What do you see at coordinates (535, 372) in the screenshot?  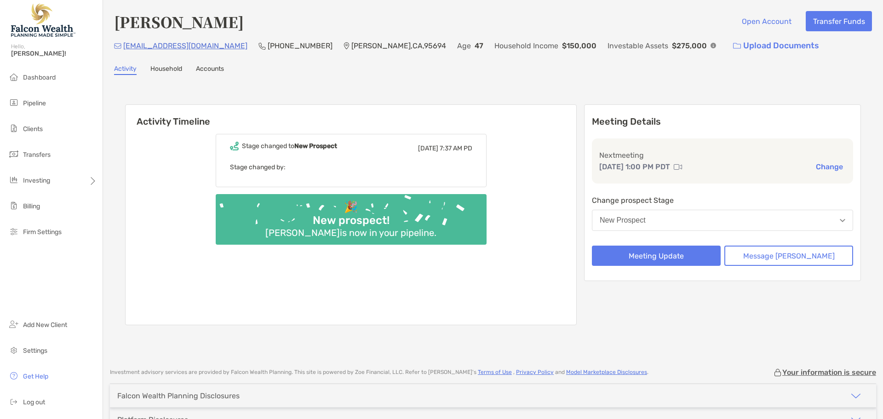 I see `a: Privacy Policy` at bounding box center [535, 372].